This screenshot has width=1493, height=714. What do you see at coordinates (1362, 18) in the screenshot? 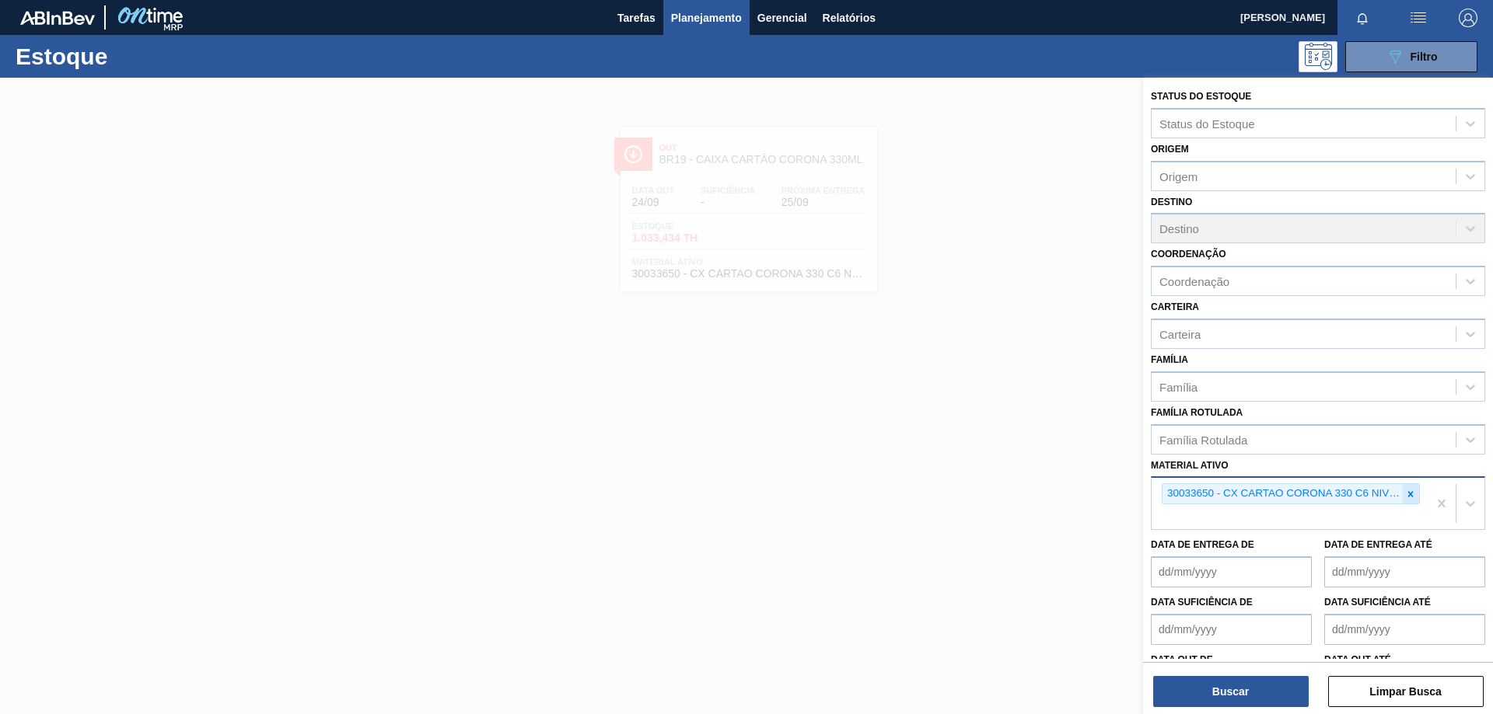
I see `button: Notificações` at bounding box center [1362, 18].